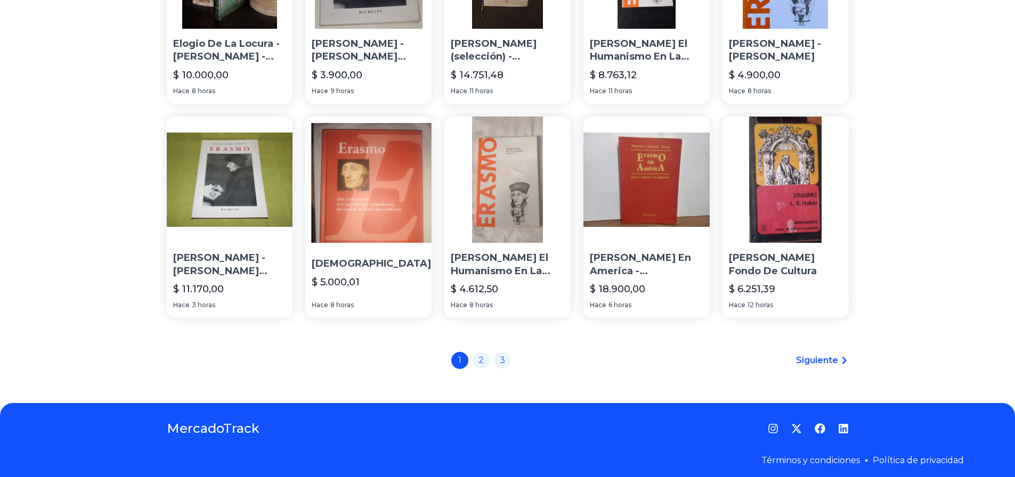 The image size is (1015, 477). I want to click on img: Erasmo En America - Francisco E. Trusso - Troquel - Ed 1991, so click(646, 180).